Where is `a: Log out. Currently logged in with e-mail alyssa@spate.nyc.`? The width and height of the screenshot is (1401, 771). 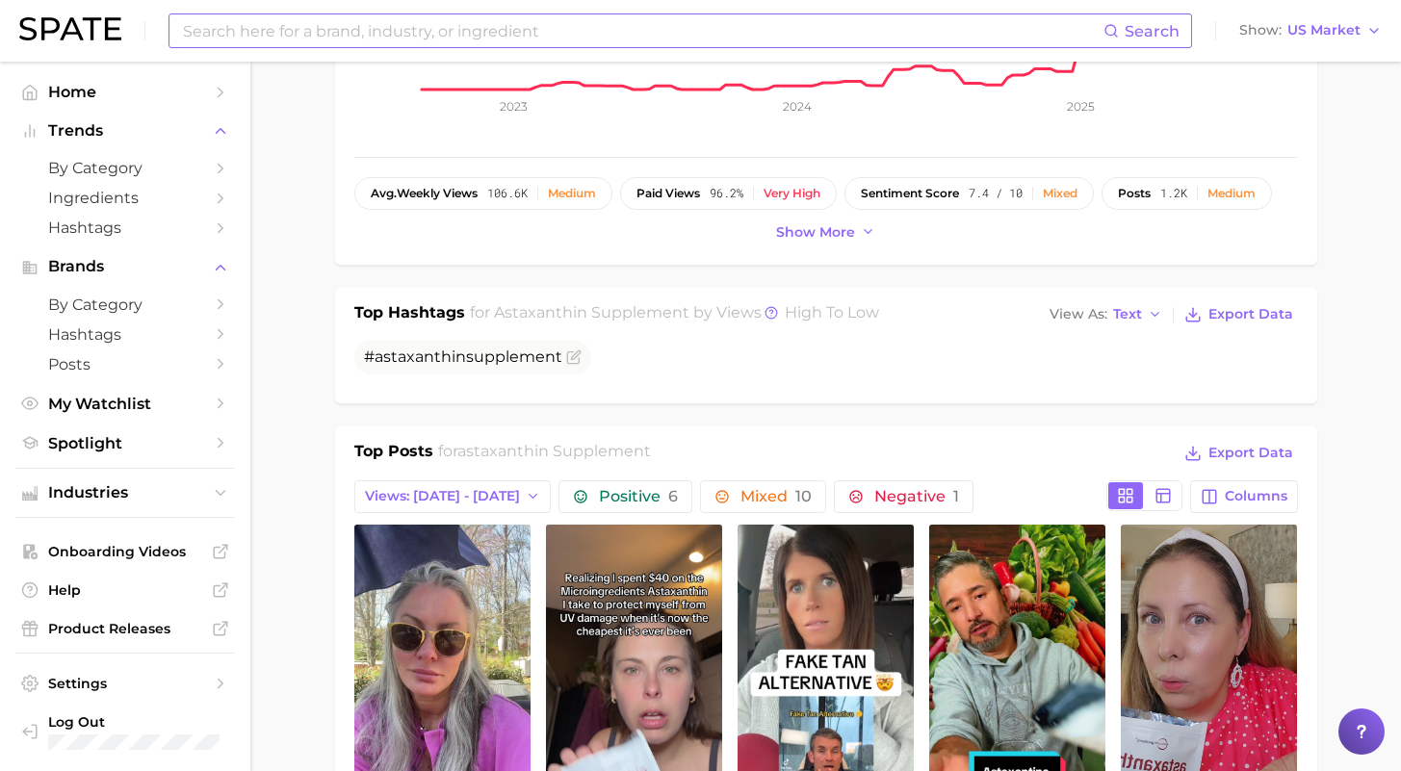 a: Log out. Currently logged in with e-mail alyssa@spate.nyc. is located at coordinates (125, 732).